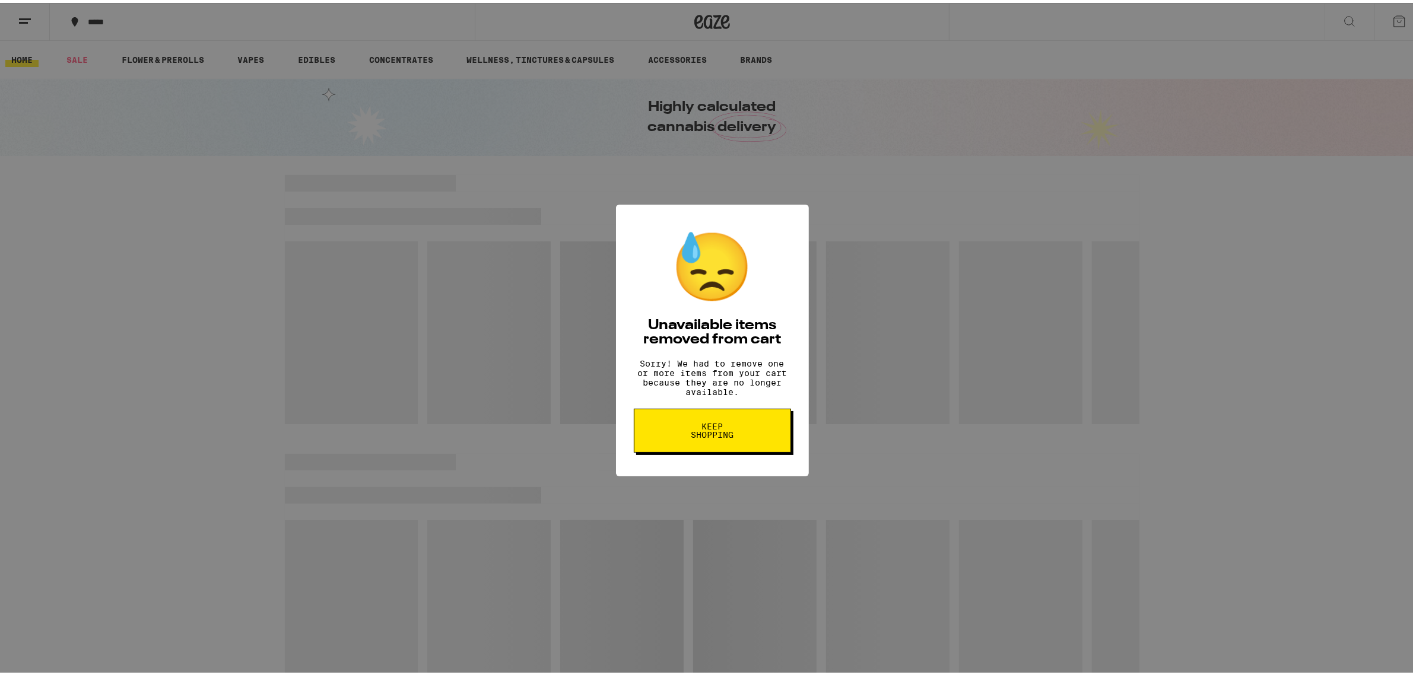 This screenshot has width=1413, height=675. What do you see at coordinates (46, 13) in the screenshot?
I see `span: Hi. Need any help?` at bounding box center [46, 13].